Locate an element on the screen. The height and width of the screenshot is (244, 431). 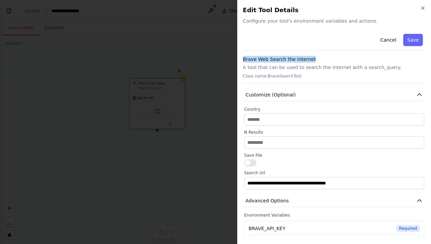
span: Customize (Optional) is located at coordinates (270, 95).